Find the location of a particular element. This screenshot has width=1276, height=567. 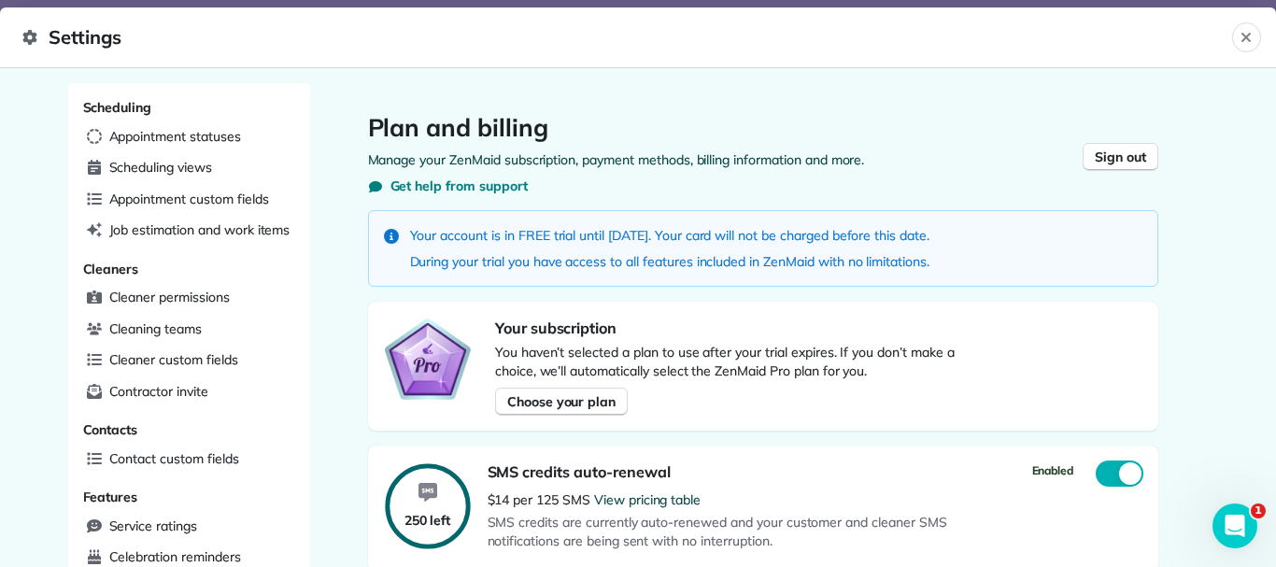

a: Job estimation and work items is located at coordinates (189, 231).